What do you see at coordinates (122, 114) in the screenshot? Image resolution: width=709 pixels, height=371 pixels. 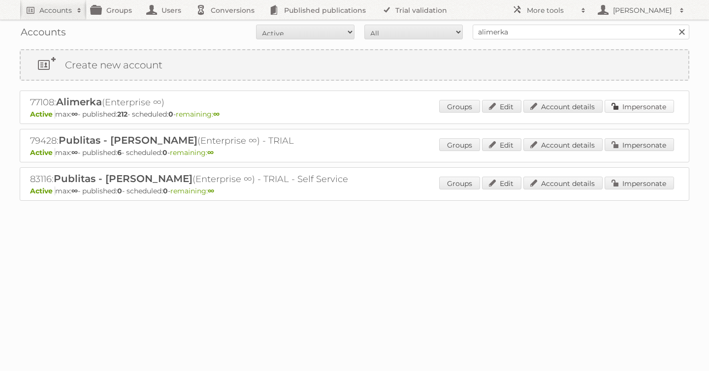 I see `strong: 212` at bounding box center [122, 114].